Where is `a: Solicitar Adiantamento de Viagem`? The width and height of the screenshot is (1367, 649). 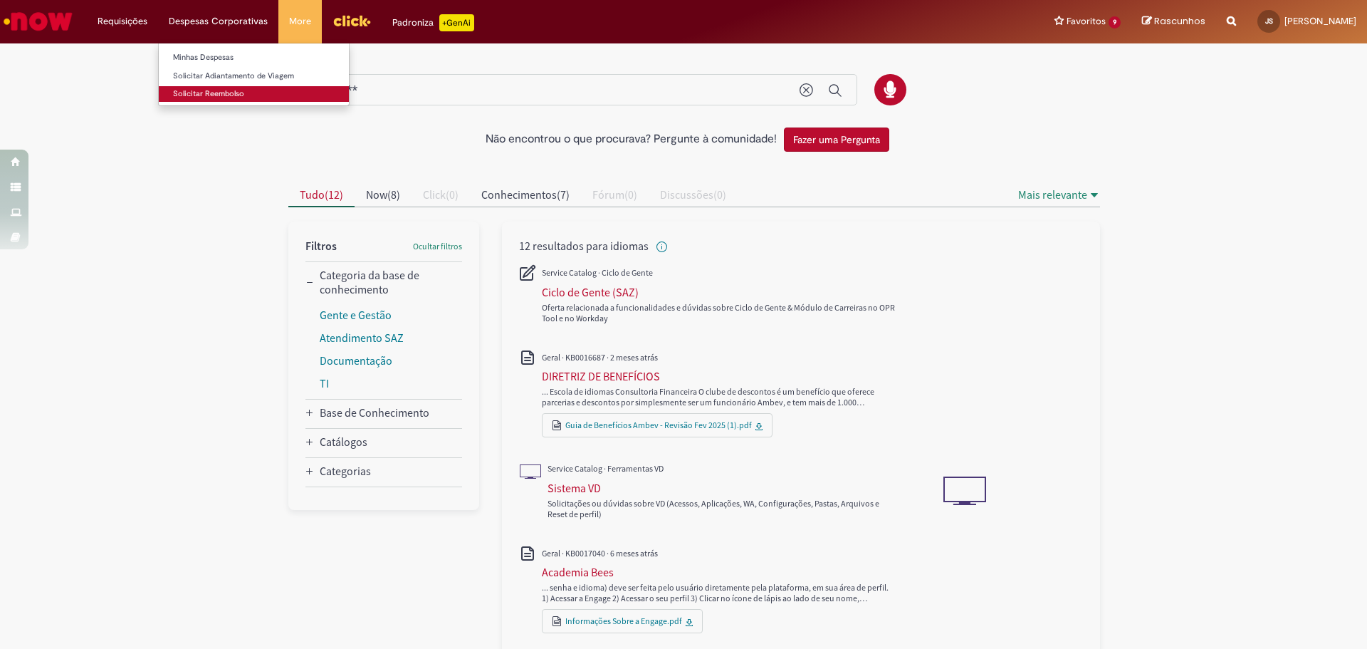
a: Solicitar Adiantamento de Viagem is located at coordinates (253, 76).